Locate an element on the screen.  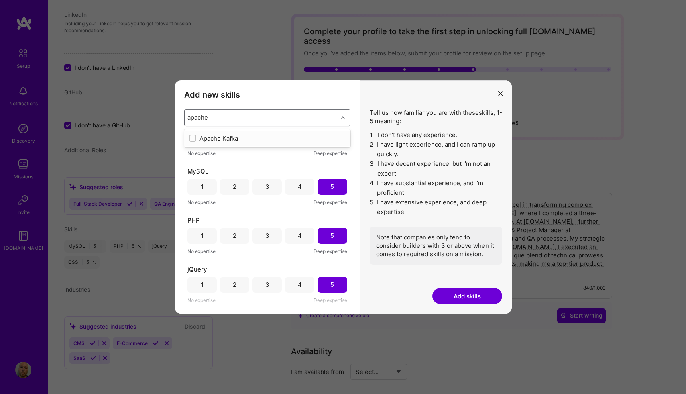
span: jQuery is located at coordinates (197, 269).